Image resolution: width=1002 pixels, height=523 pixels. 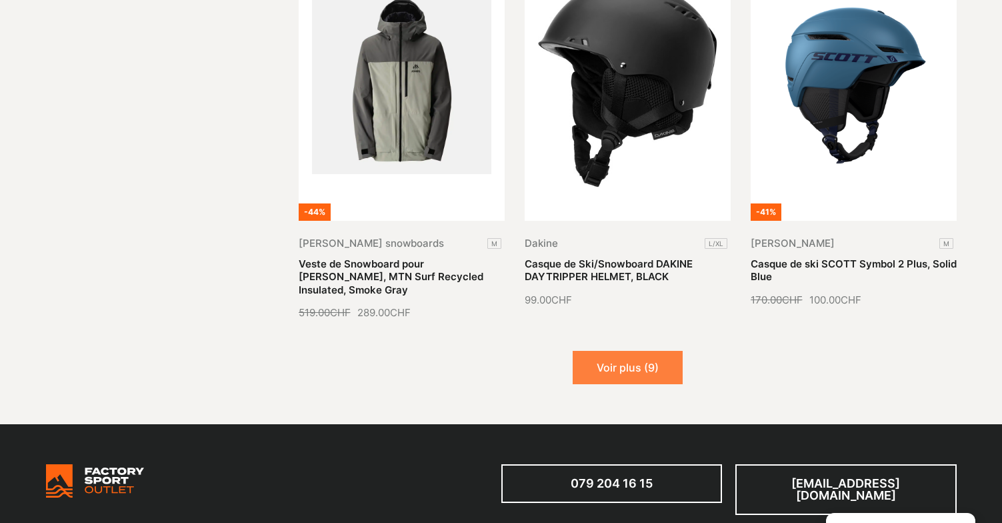 What do you see at coordinates (853, 270) in the screenshot?
I see `a: Casque de ski SCOTT Symbol 2 Plus, Solid Blue` at bounding box center [853, 270].